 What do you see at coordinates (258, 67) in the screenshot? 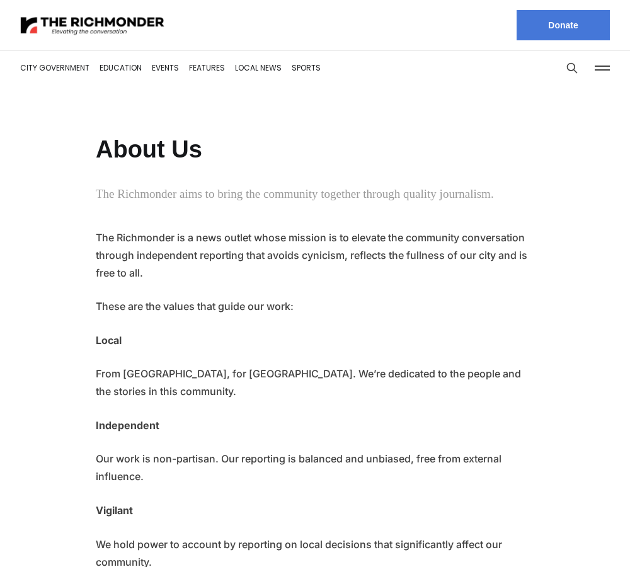
I see `a: Local News` at bounding box center [258, 67].